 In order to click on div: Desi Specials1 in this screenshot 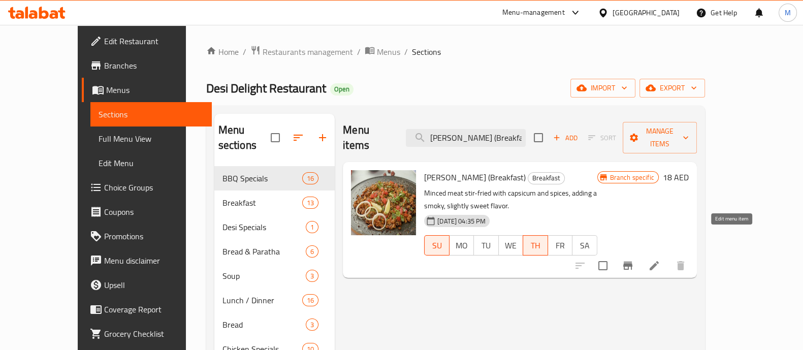, I will do `click(275, 227)`.